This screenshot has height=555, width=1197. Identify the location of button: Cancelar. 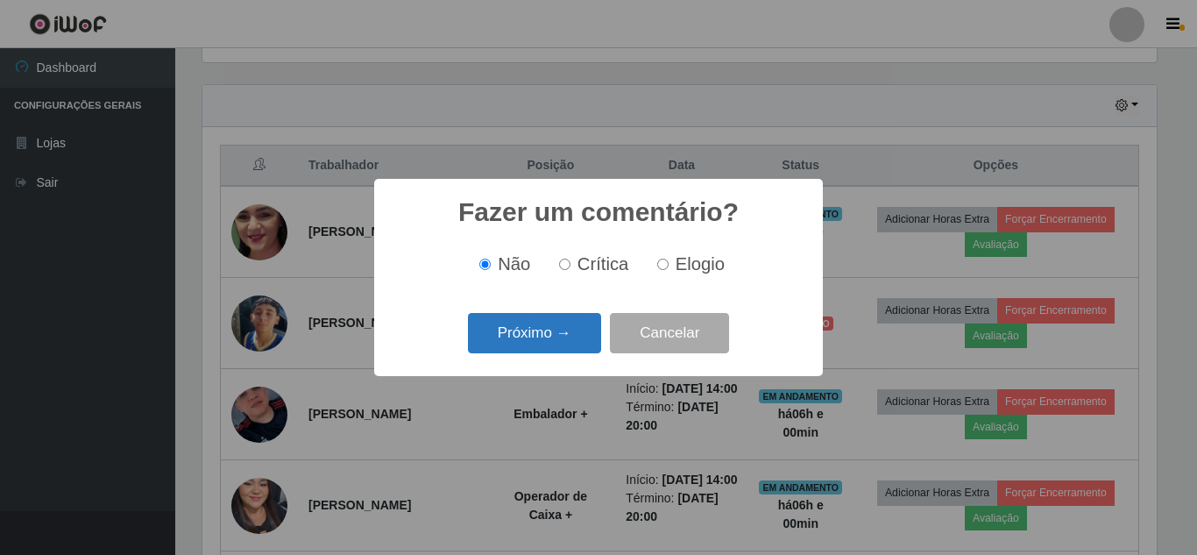
(669, 333).